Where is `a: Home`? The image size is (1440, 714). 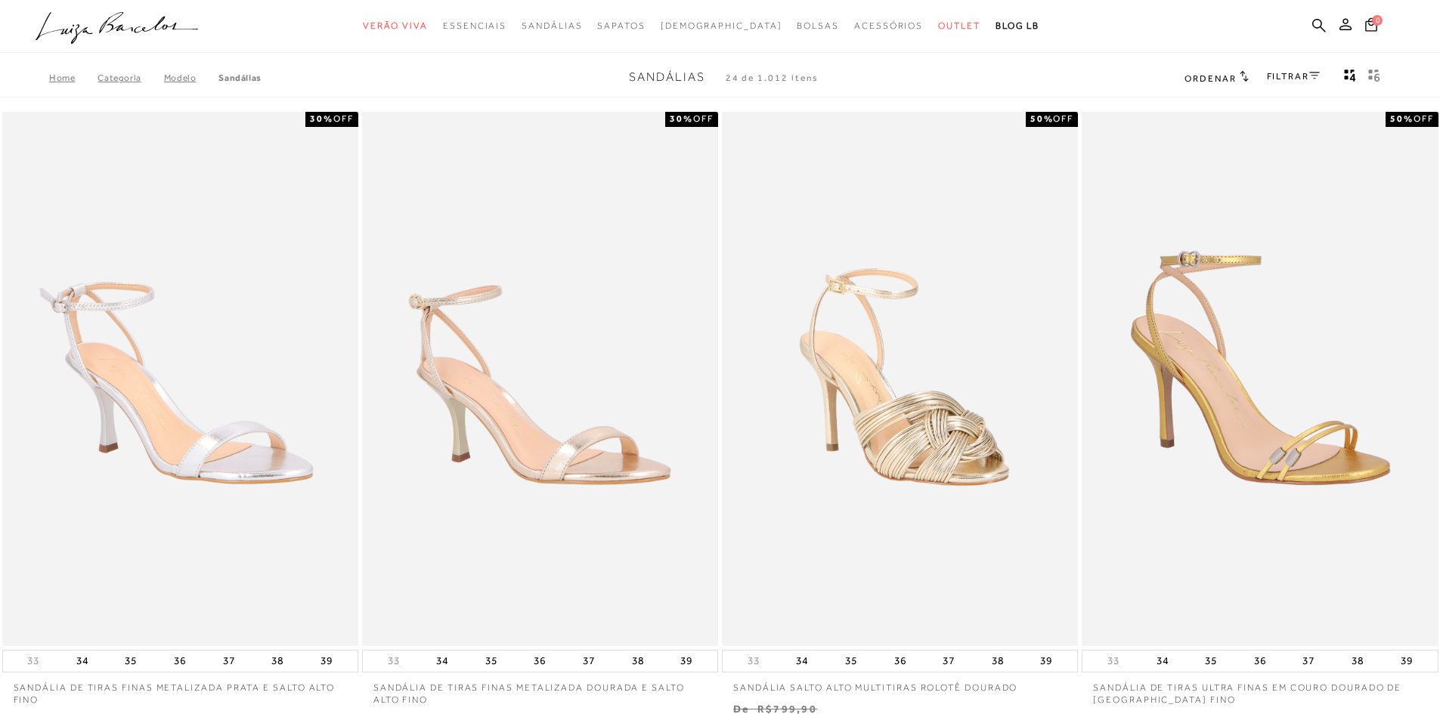
a: Home is located at coordinates (73, 78).